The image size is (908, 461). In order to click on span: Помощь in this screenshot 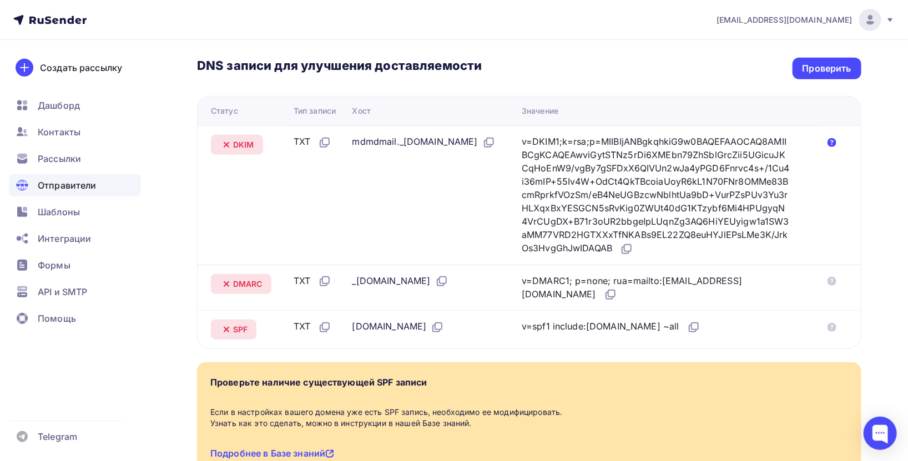, I will do `click(57, 319)`.